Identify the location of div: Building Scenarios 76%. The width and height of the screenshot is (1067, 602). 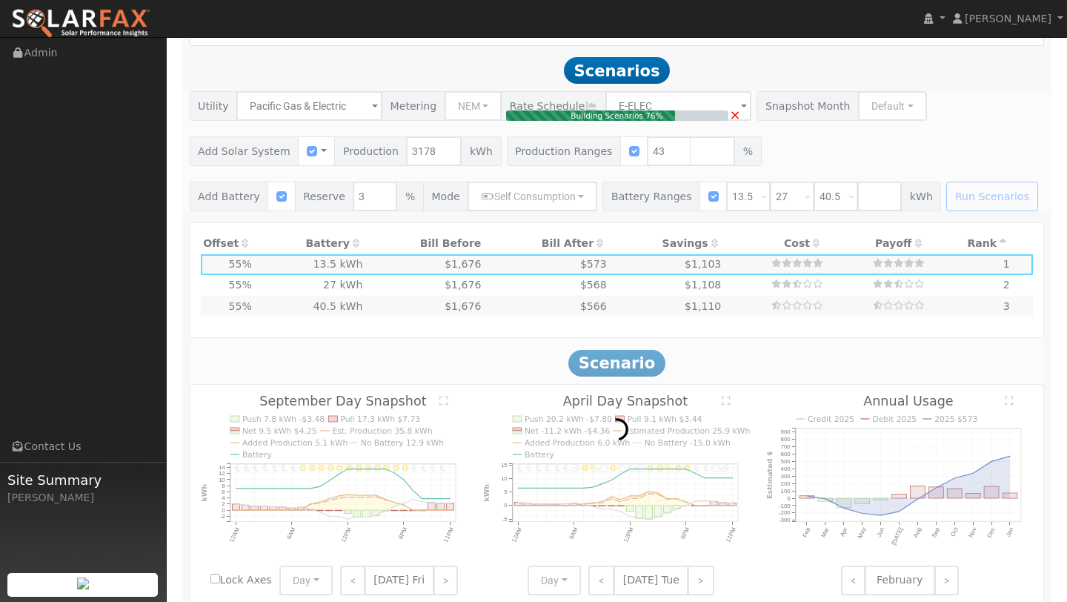
(617, 116).